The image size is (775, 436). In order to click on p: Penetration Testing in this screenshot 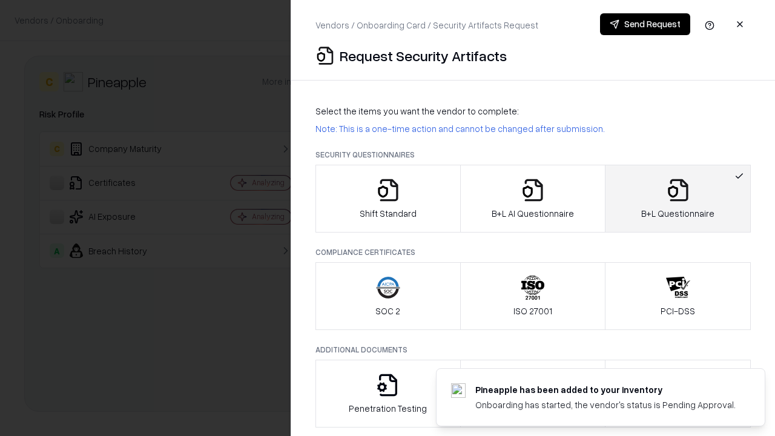, I will do `click(388, 408)`.